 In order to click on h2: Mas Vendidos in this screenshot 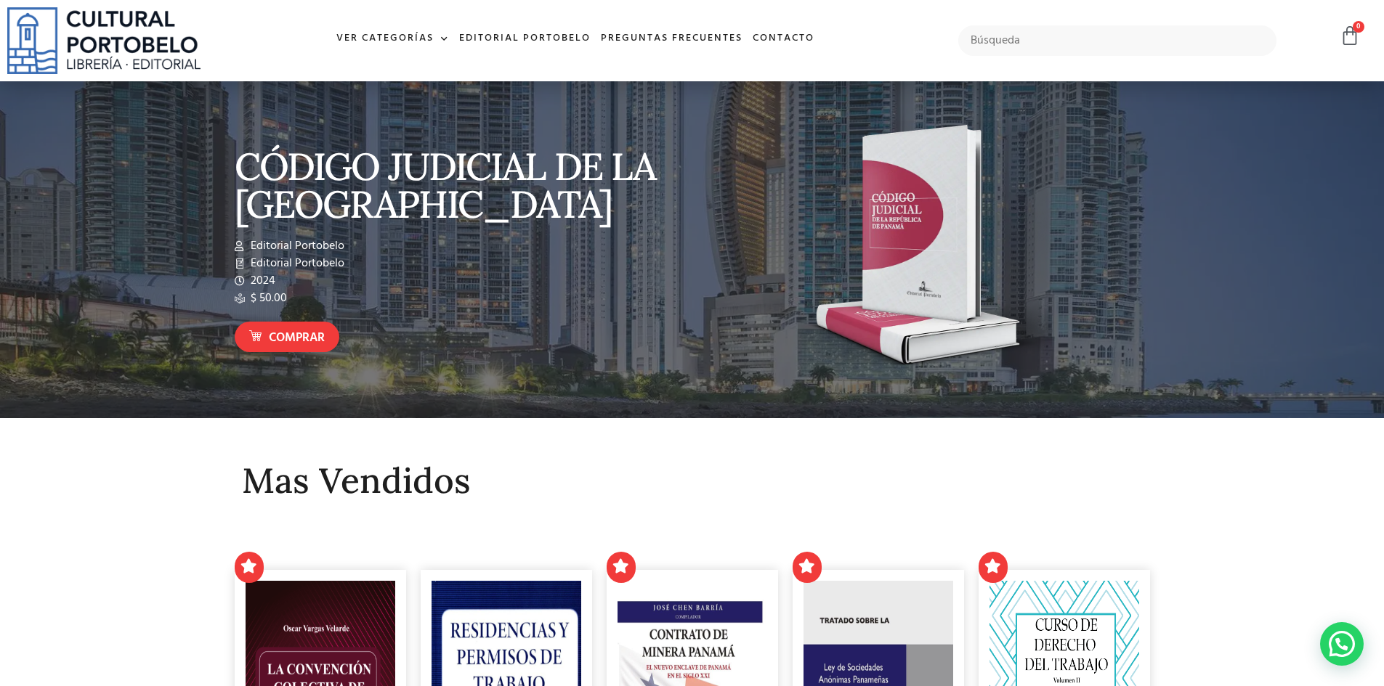, I will do `click(692, 481)`.